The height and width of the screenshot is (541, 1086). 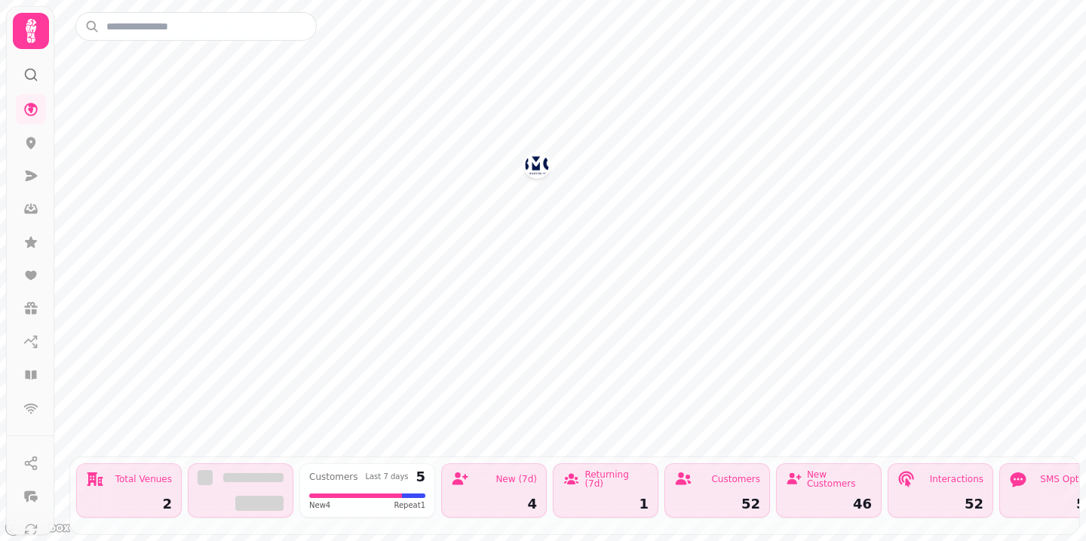 I want to click on div: 5, so click(x=420, y=477).